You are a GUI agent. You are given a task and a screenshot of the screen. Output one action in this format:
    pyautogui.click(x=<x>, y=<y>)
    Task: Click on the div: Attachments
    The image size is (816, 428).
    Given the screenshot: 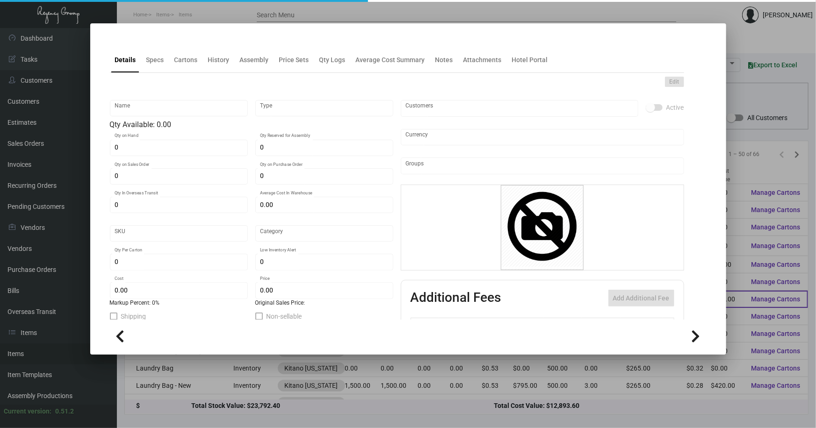 What is the action you would take?
    pyautogui.click(x=482, y=60)
    